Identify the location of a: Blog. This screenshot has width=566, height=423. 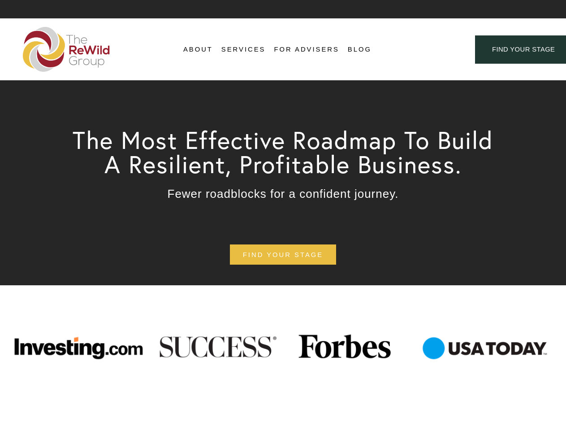
(360, 50).